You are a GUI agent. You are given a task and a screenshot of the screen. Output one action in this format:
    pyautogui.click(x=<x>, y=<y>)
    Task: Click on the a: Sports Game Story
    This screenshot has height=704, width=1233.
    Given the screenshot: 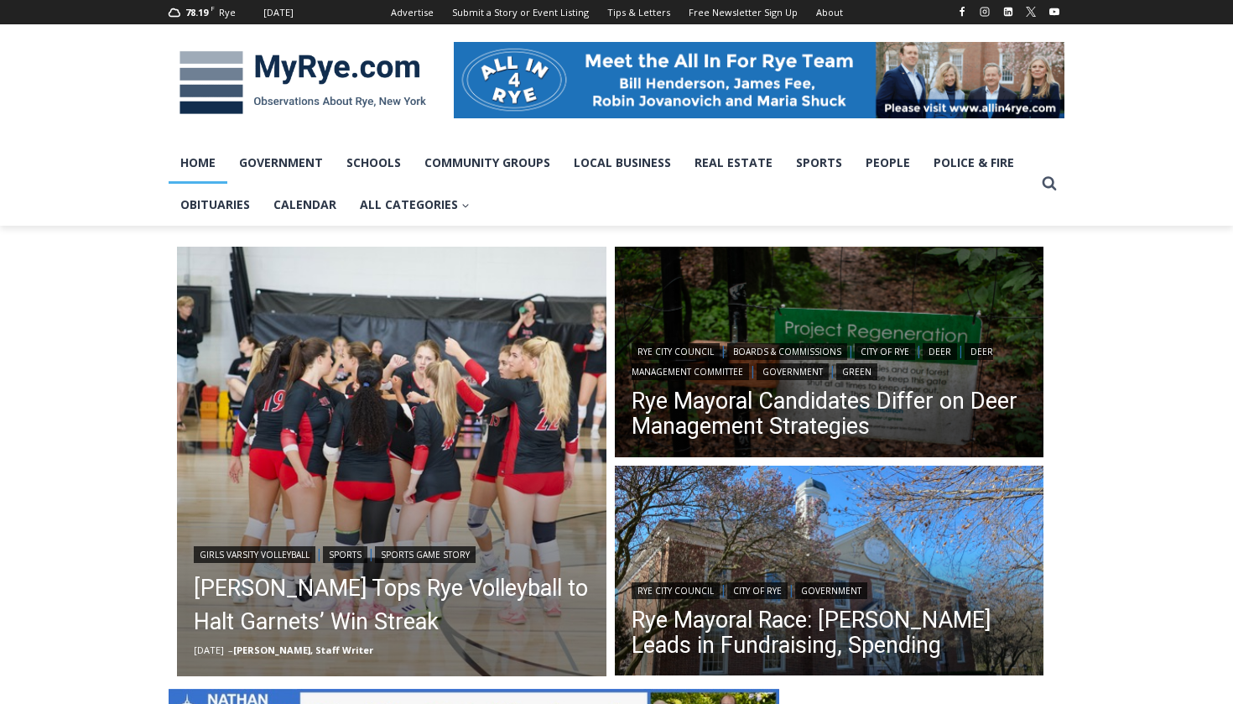 What is the action you would take?
    pyautogui.click(x=425, y=554)
    